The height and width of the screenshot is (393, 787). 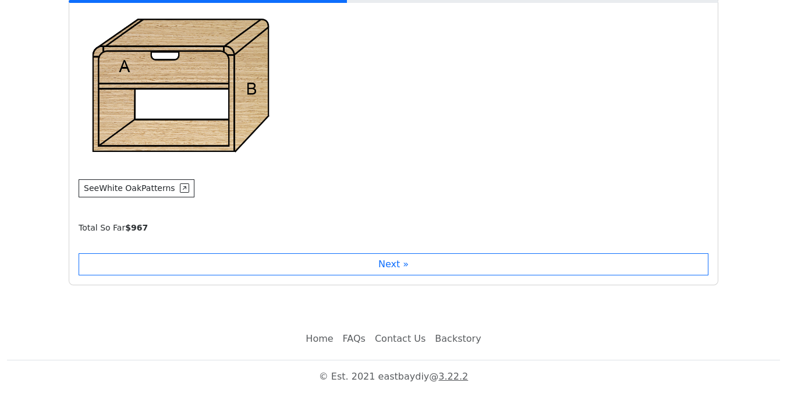 What do you see at coordinates (113, 228) in the screenshot?
I see `small: Total So Far` at bounding box center [113, 228].